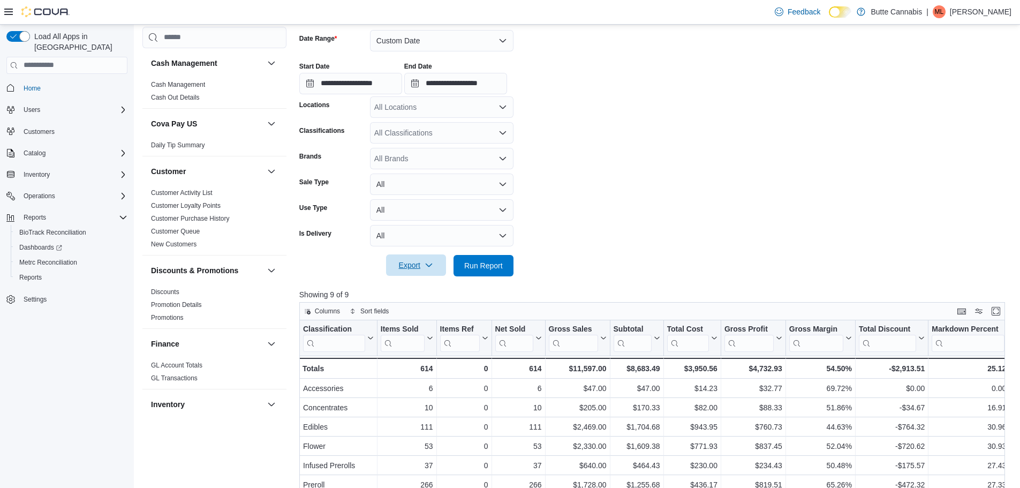  I want to click on span: Catalog, so click(34, 153).